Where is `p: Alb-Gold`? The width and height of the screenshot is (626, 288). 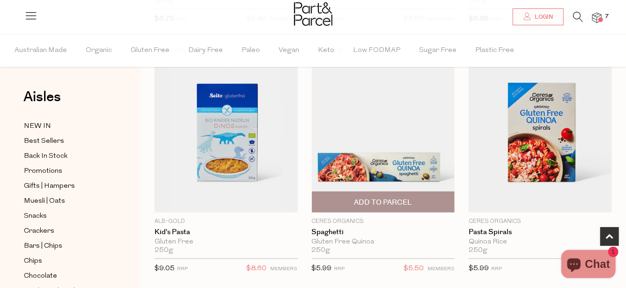
p: Alb-Gold is located at coordinates (226, 221).